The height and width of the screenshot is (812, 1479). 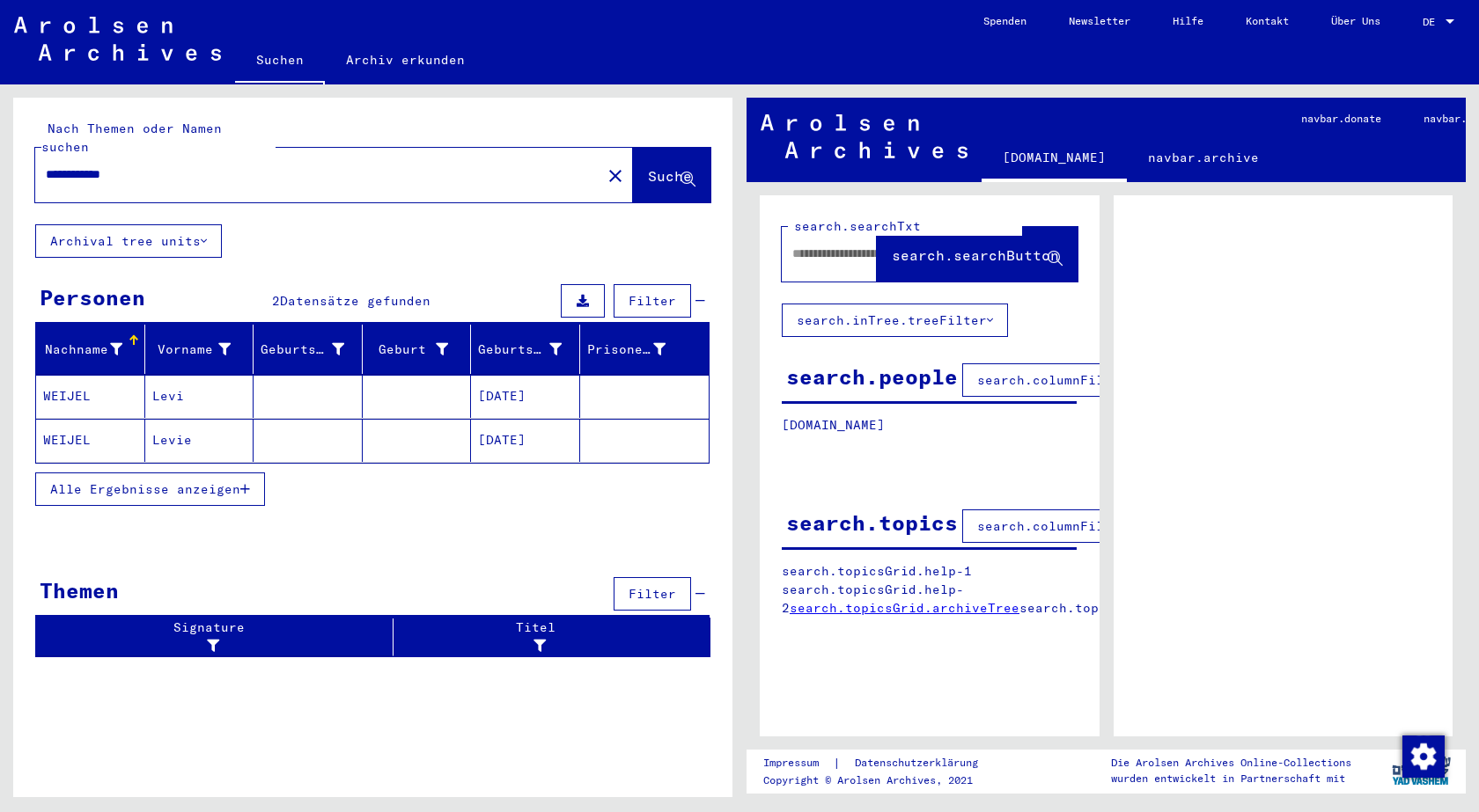 What do you see at coordinates (671, 176) in the screenshot?
I see `span: Suche` at bounding box center [671, 176].